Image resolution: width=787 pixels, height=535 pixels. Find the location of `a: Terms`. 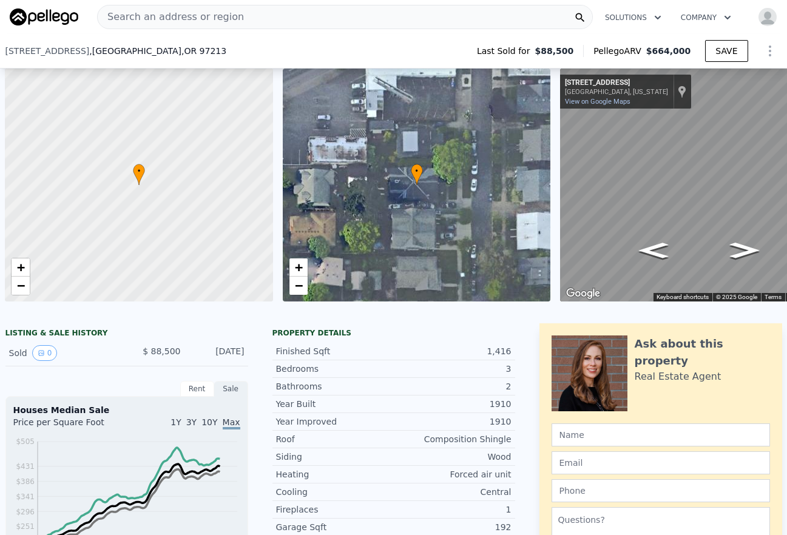

a: Terms is located at coordinates (773, 297).